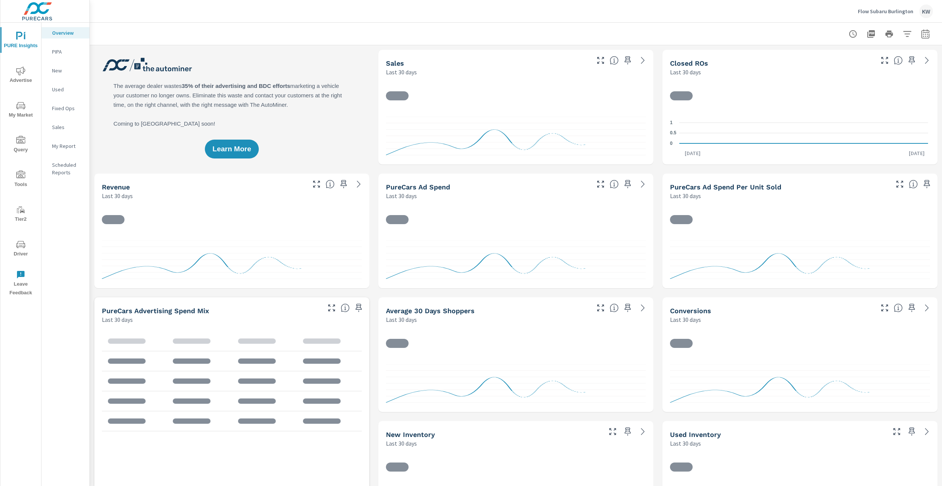 The height and width of the screenshot is (486, 942). What do you see at coordinates (695, 434) in the screenshot?
I see `h5: Used Inventory` at bounding box center [695, 434].